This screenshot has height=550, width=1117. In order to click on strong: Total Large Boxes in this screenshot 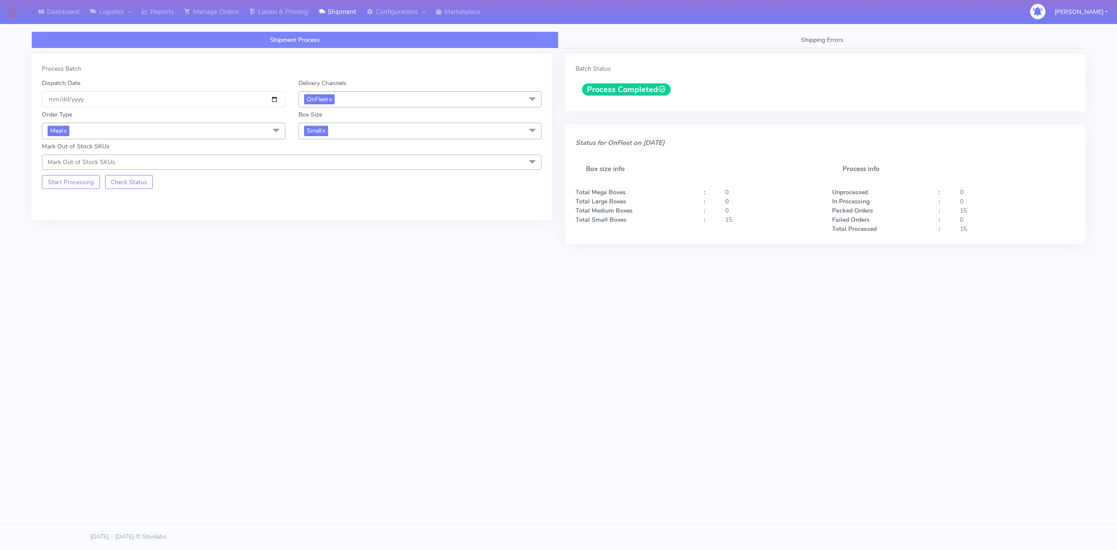, I will do `click(601, 201)`.